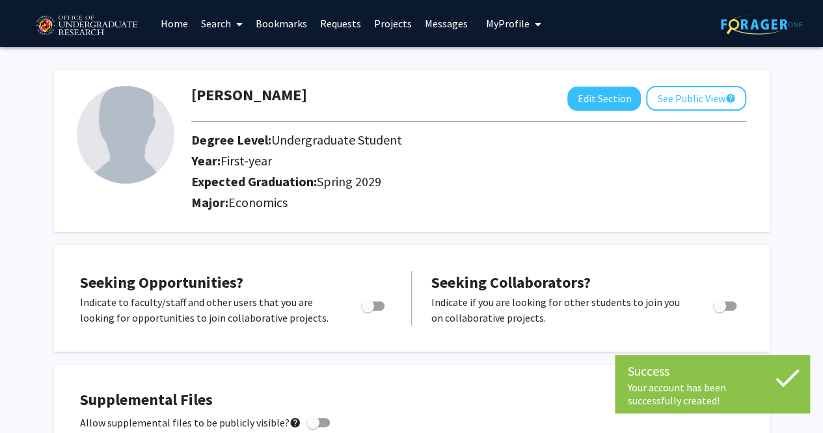  Describe the element at coordinates (126, 135) in the screenshot. I see `img: Profile Picture` at that location.